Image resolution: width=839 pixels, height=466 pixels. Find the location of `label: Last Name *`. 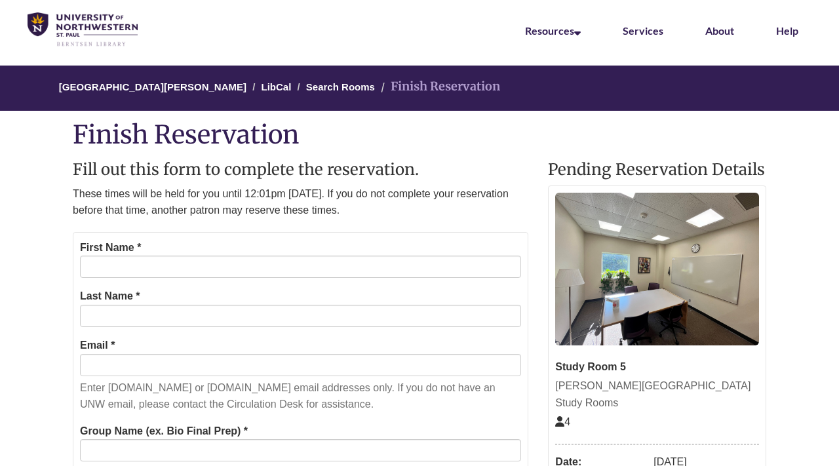

label: Last Name * is located at coordinates (110, 296).